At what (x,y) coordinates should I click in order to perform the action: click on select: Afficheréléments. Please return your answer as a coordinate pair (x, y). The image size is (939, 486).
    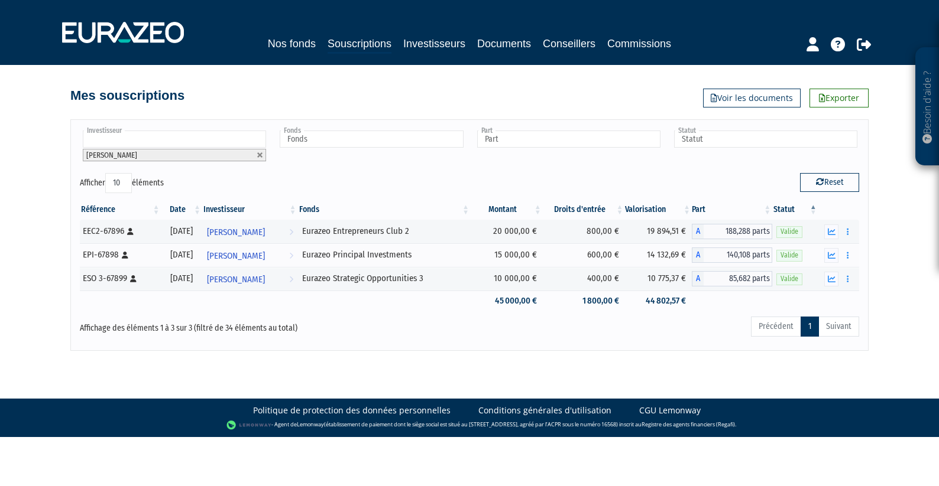
    Looking at the image, I should click on (118, 183).